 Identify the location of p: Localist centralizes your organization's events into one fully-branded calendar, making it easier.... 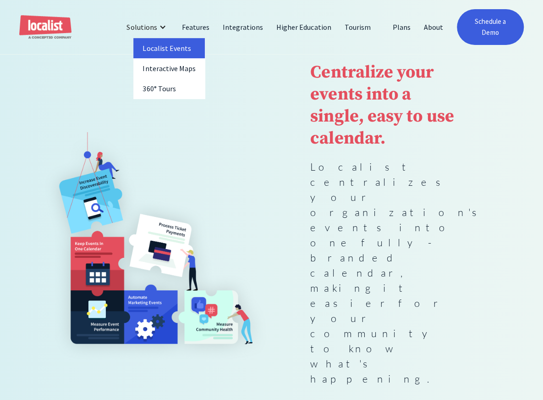
(388, 272).